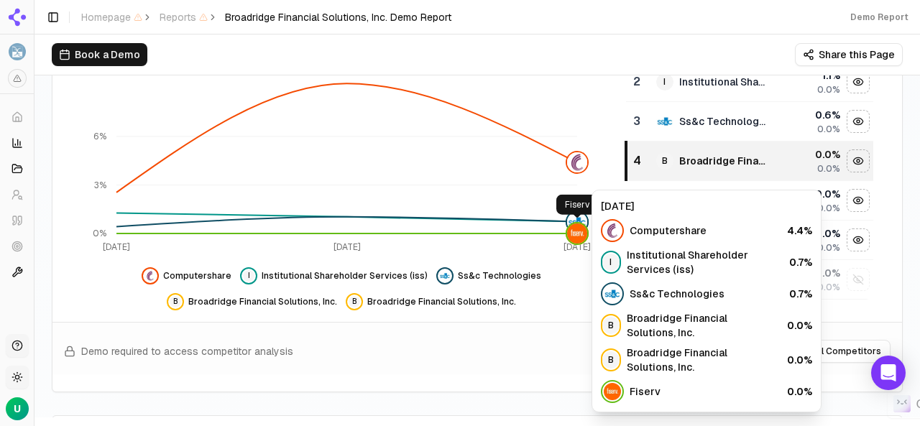 The height and width of the screenshot is (426, 920). What do you see at coordinates (637, 240) in the screenshot?
I see `div: 7` at bounding box center [637, 240].